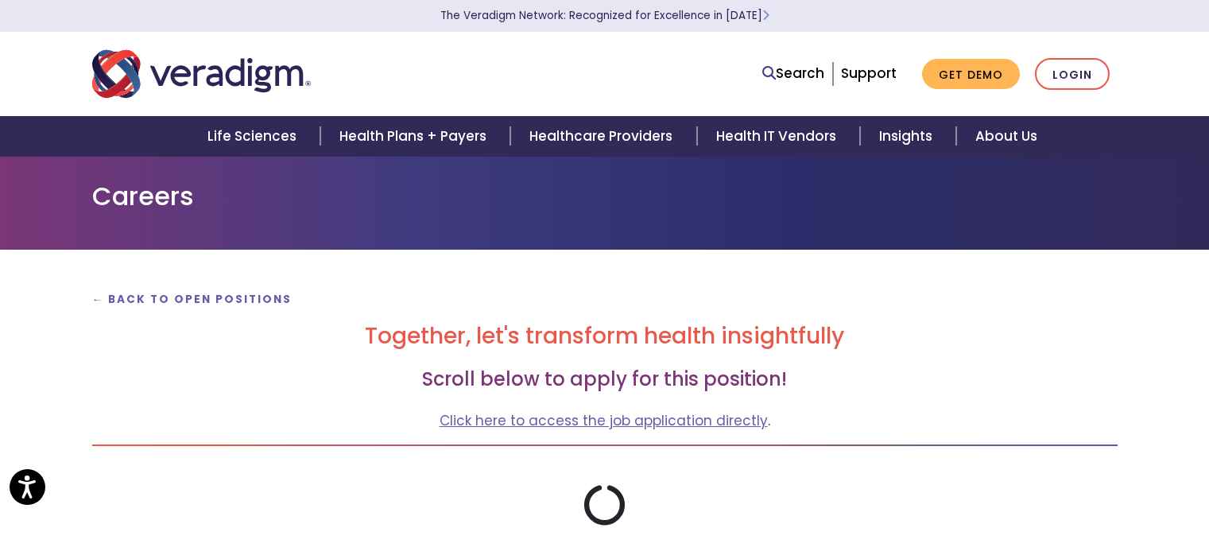 The height and width of the screenshot is (559, 1209). I want to click on h2: Together, let's transform health insightfully, so click(605, 336).